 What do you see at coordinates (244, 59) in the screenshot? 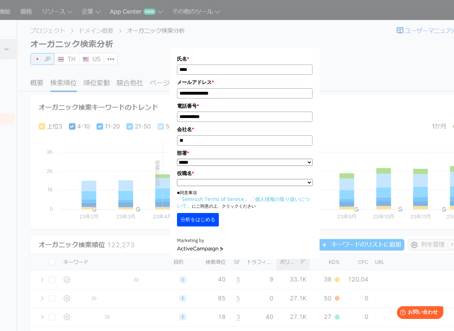
I see `label: 氏名` at bounding box center [244, 59].